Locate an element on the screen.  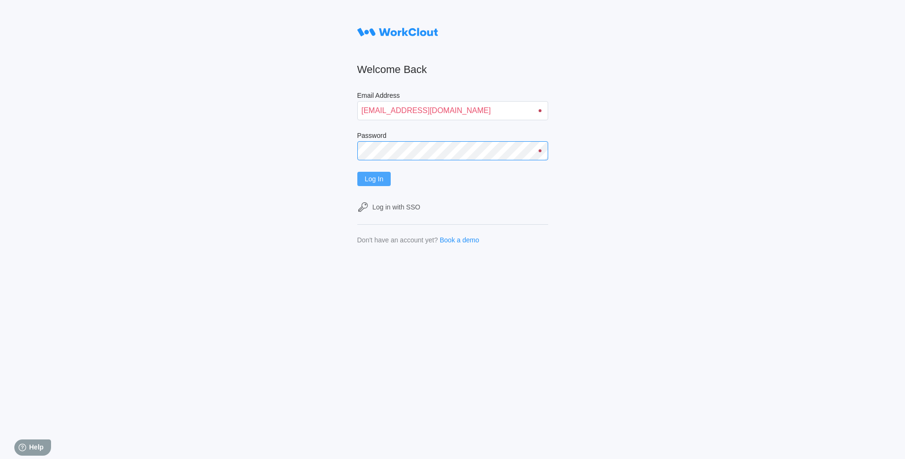
div: Log in with SSO is located at coordinates (397, 207).